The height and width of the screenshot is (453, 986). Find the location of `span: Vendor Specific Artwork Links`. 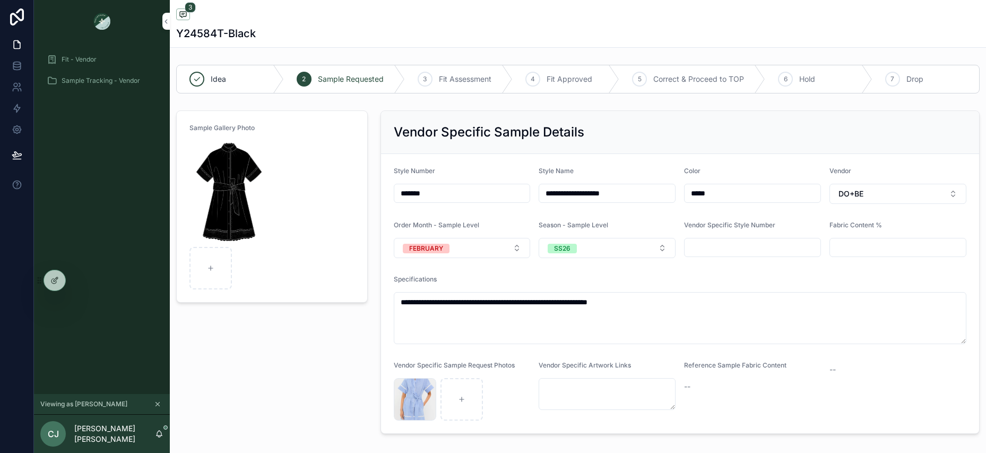

span: Vendor Specific Artwork Links is located at coordinates (585, 364).